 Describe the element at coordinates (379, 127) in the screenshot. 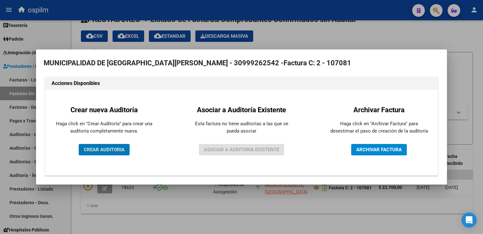

I see `p: Haga click en "Archivar Factura" para desestimar el paso de creación de la auditoría` at that location.